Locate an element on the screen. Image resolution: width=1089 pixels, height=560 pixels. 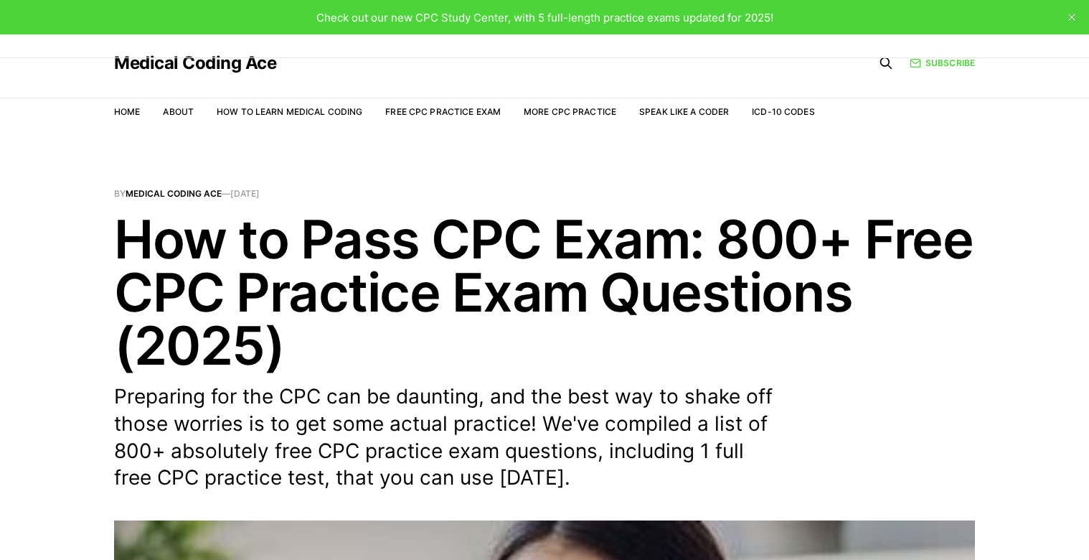
a: About is located at coordinates (178, 111).